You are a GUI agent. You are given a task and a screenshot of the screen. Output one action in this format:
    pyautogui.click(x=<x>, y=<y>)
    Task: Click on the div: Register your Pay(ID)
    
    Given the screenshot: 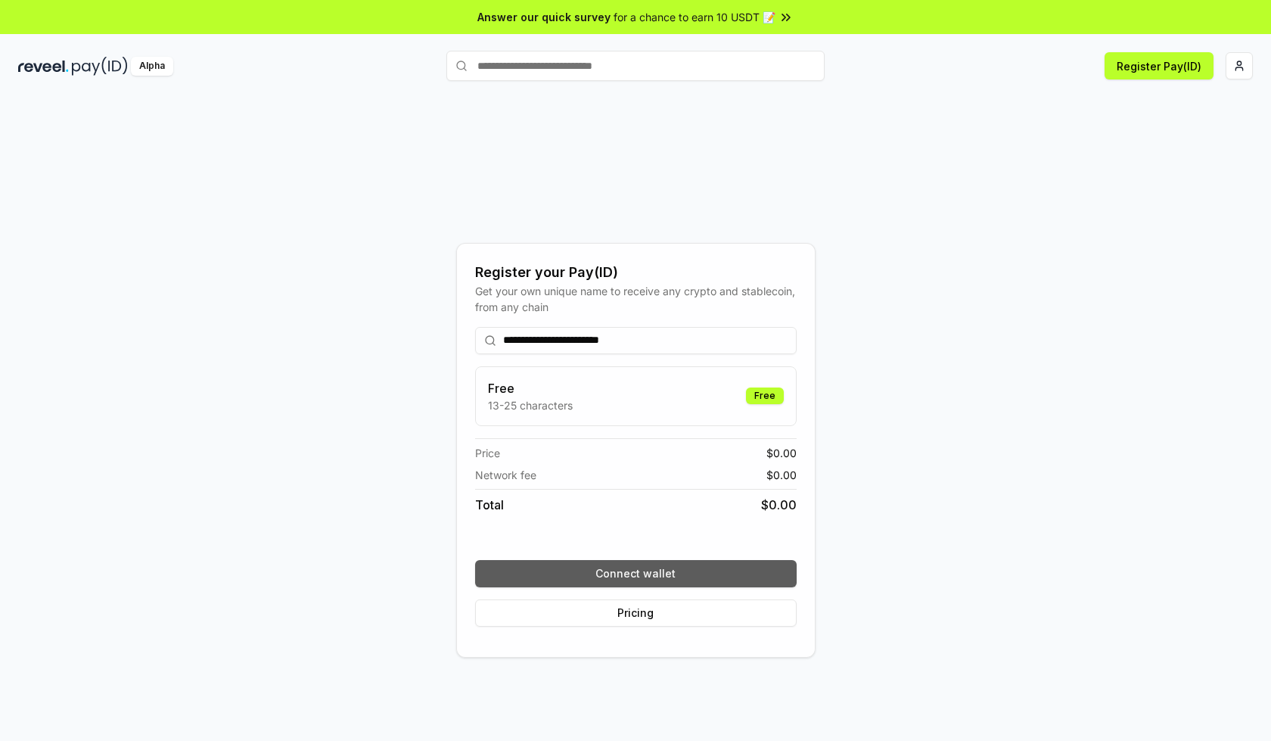 What is the action you would take?
    pyautogui.click(x=635, y=272)
    